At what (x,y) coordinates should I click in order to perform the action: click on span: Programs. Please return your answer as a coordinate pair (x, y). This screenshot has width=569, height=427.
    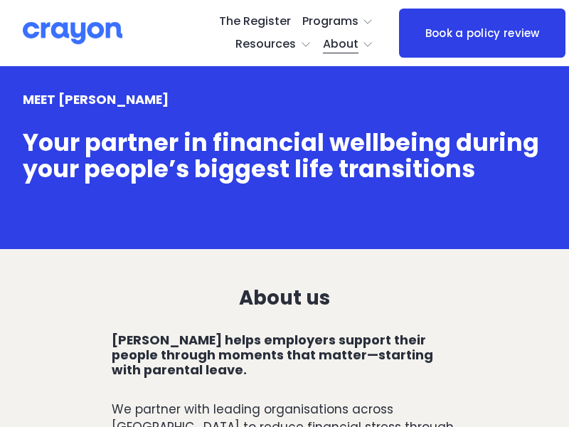
    Looking at the image, I should click on (330, 21).